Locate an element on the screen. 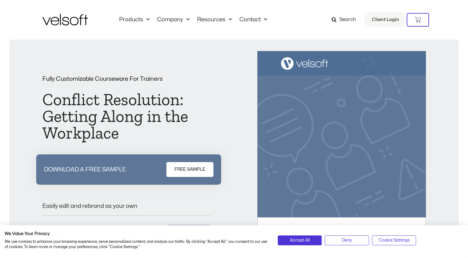 The image size is (468, 258). a: Search is located at coordinates (346, 20).